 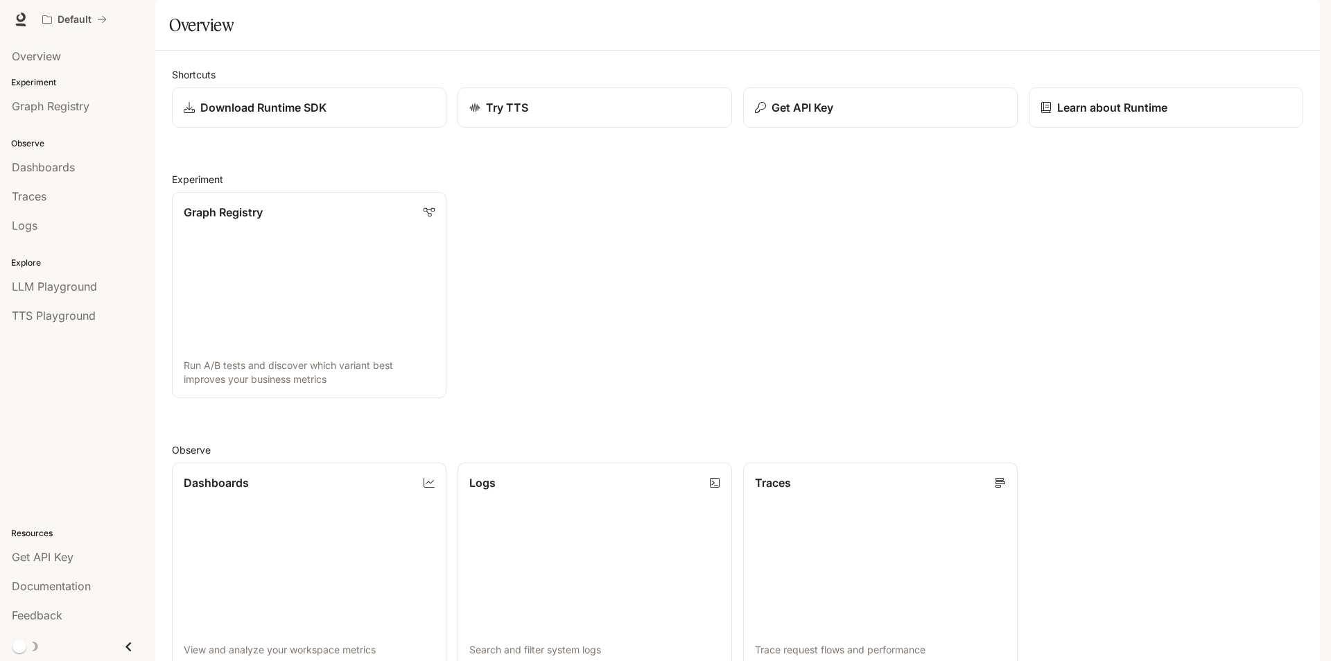 I want to click on button: All workspaces, so click(x=74, y=19).